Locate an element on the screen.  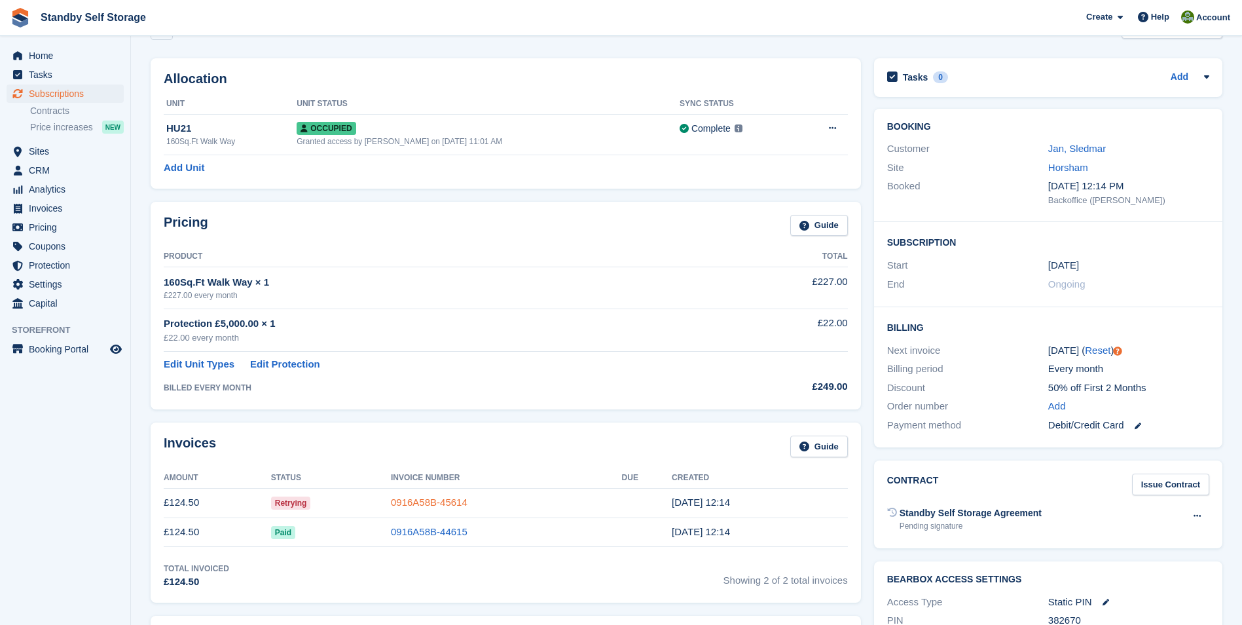
a: Edit Protection is located at coordinates (285, 364).